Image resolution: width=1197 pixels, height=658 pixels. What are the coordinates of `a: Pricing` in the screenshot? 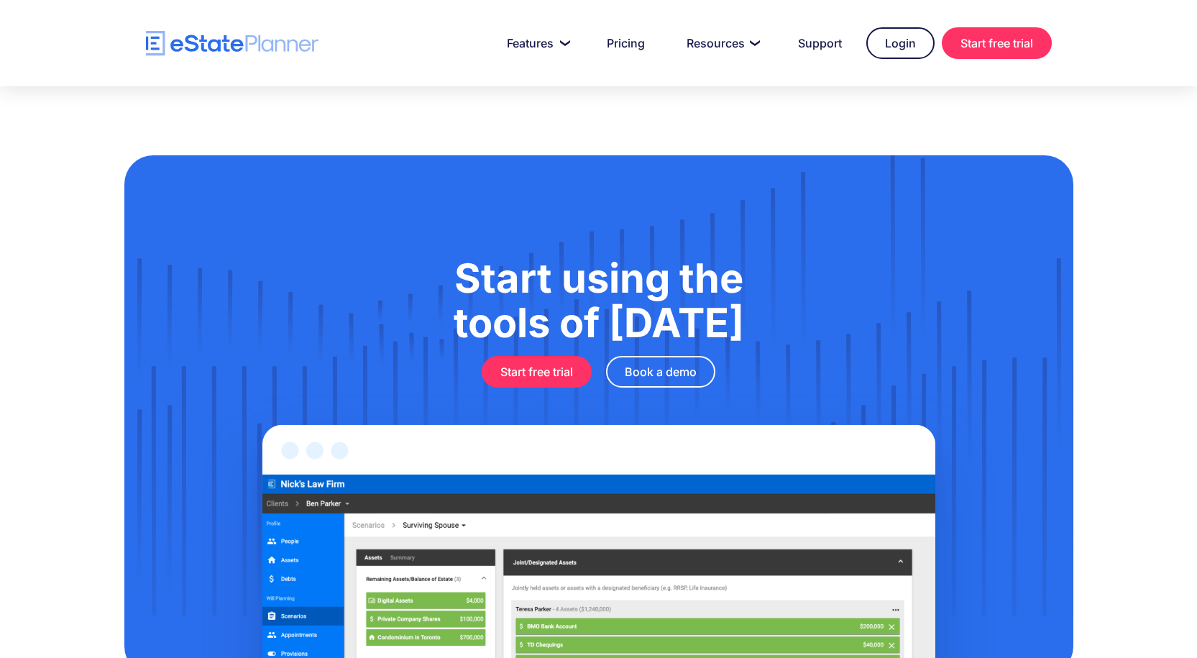 It's located at (626, 43).